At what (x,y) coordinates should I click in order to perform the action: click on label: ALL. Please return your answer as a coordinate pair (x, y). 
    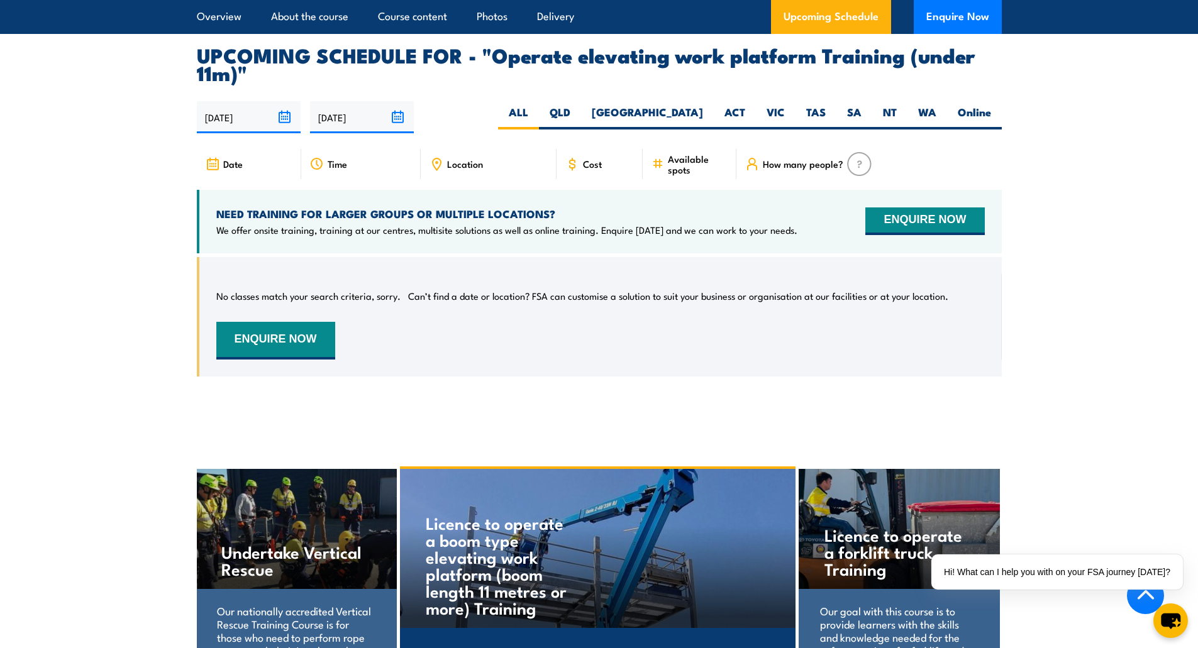
    Looking at the image, I should click on (518, 117).